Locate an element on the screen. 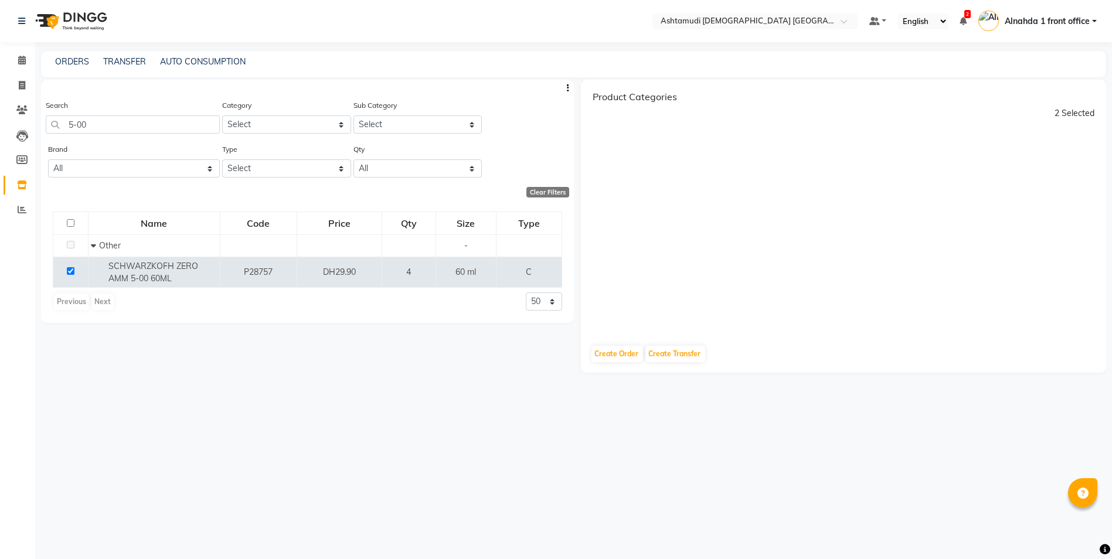 This screenshot has width=1112, height=559. img: logo is located at coordinates (70, 21).